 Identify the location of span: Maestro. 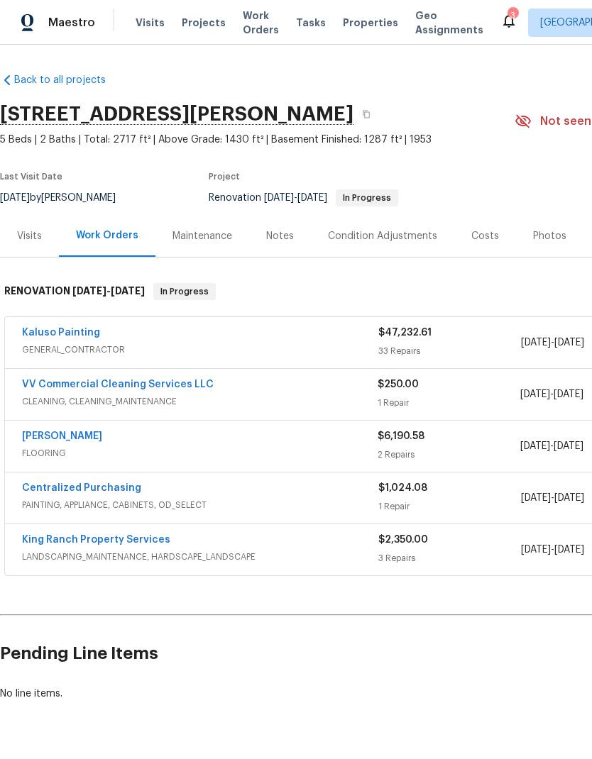
(72, 23).